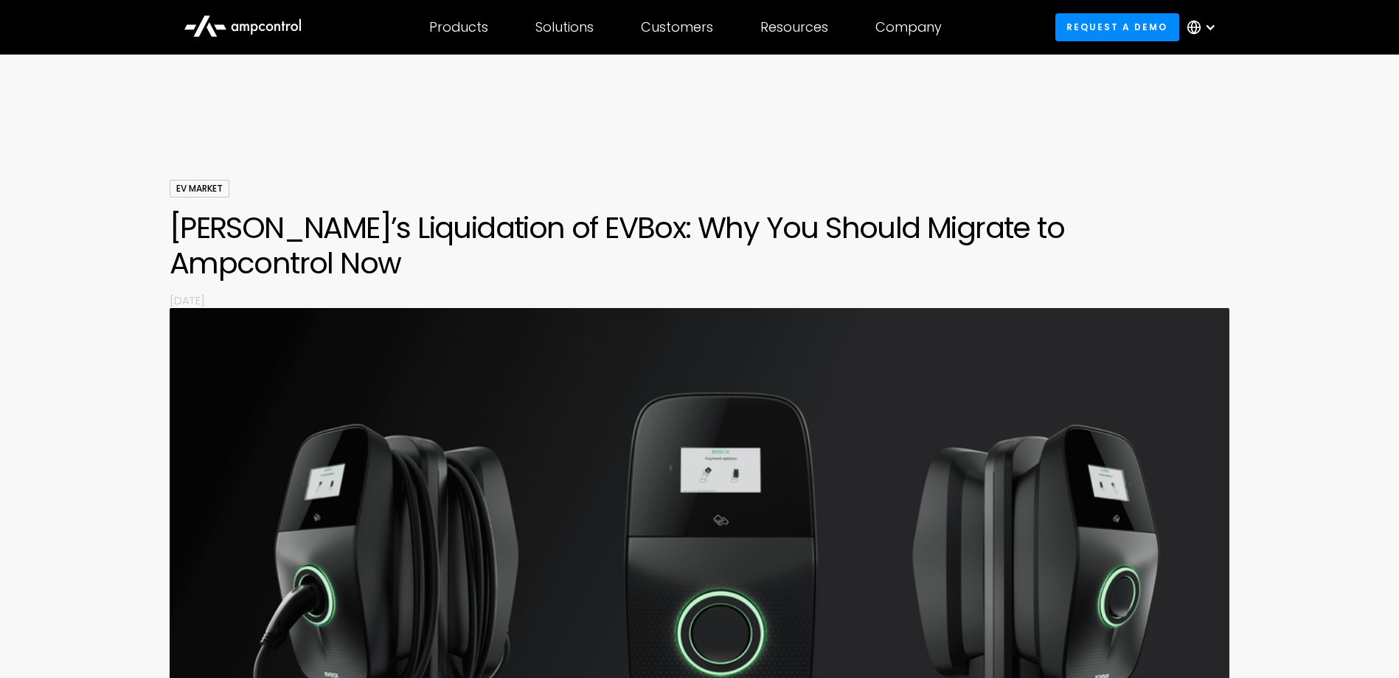 Image resolution: width=1399 pixels, height=678 pixels. What do you see at coordinates (564, 27) in the screenshot?
I see `div: Solutions` at bounding box center [564, 27].